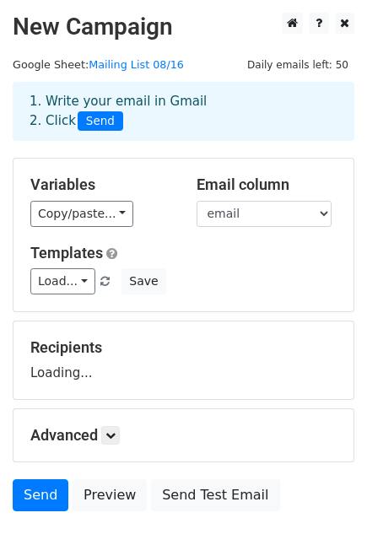 The height and width of the screenshot is (545, 367). I want to click on a: Load..., so click(62, 281).